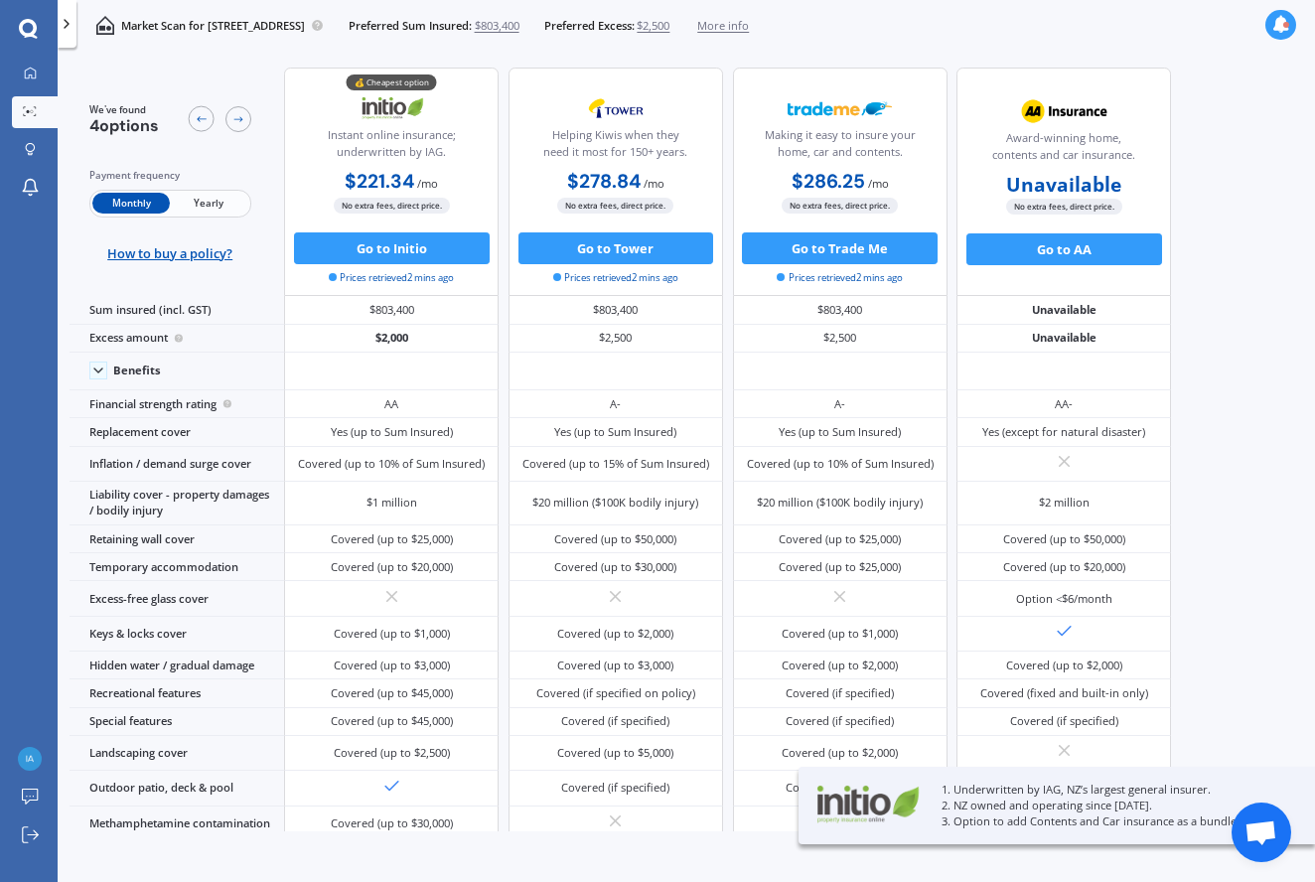 The image size is (1315, 882). Describe the element at coordinates (137, 370) in the screenshot. I see `div: Benefits` at that location.